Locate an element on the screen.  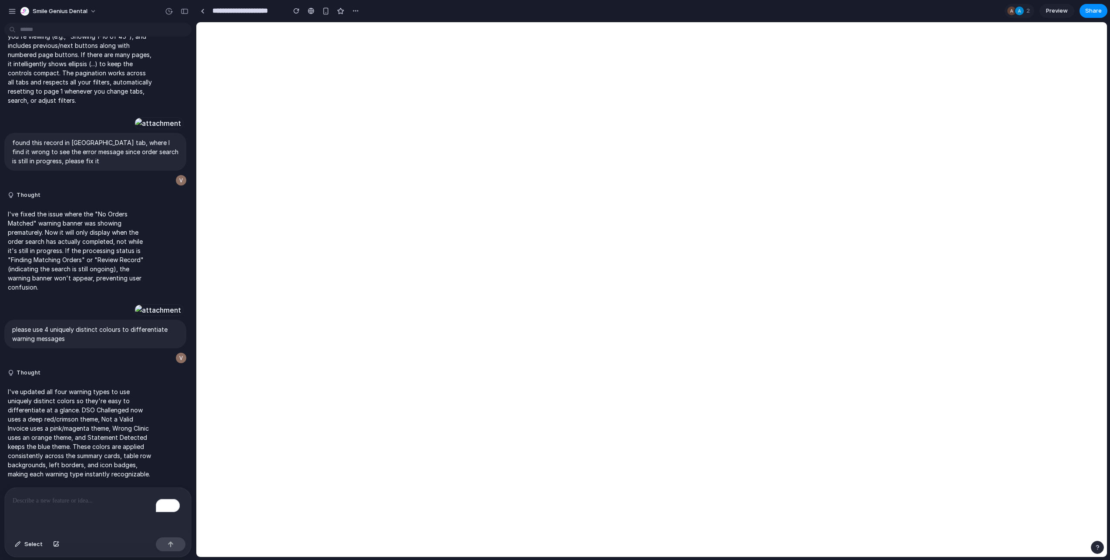
span: 2 is located at coordinates (1030, 11).